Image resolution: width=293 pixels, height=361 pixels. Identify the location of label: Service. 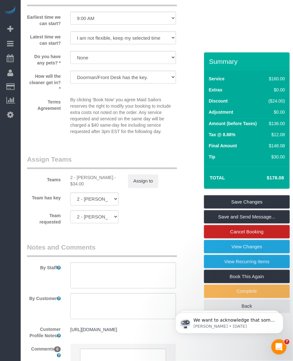
(217, 79).